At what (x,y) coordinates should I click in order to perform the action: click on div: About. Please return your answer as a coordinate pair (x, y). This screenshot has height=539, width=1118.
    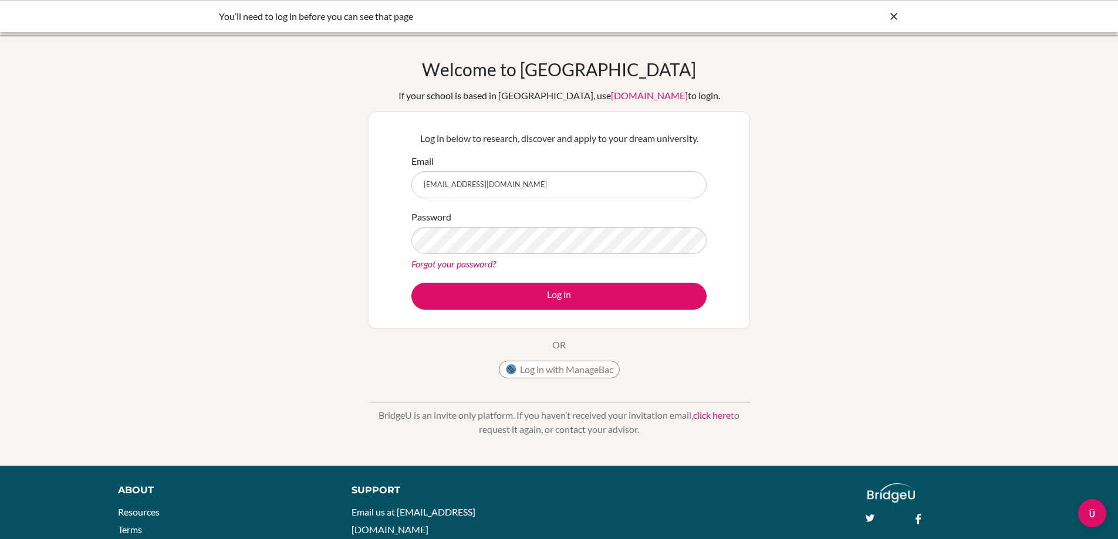
    Looking at the image, I should click on (221, 490).